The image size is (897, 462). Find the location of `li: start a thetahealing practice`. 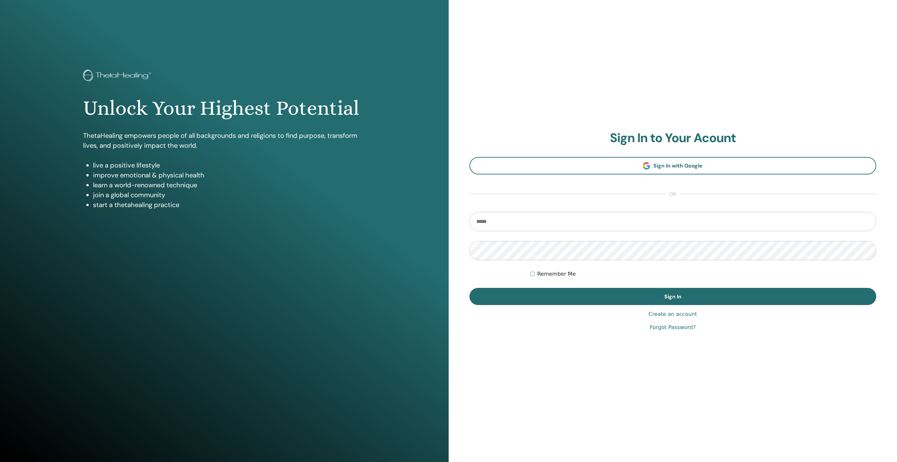

li: start a thetahealing practice is located at coordinates (229, 205).